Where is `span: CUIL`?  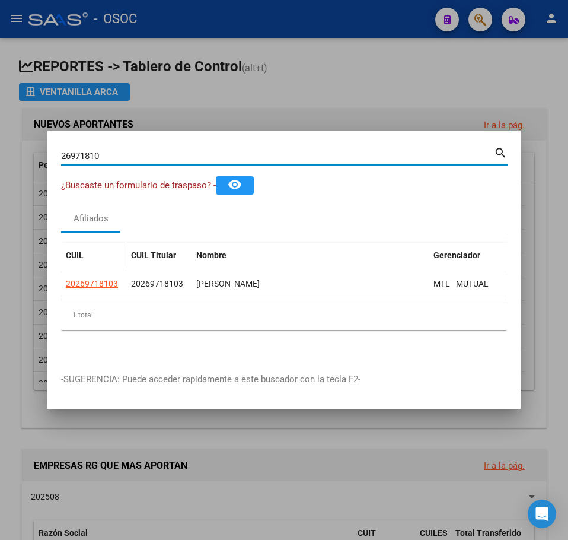 span: CUIL is located at coordinates (75, 255).